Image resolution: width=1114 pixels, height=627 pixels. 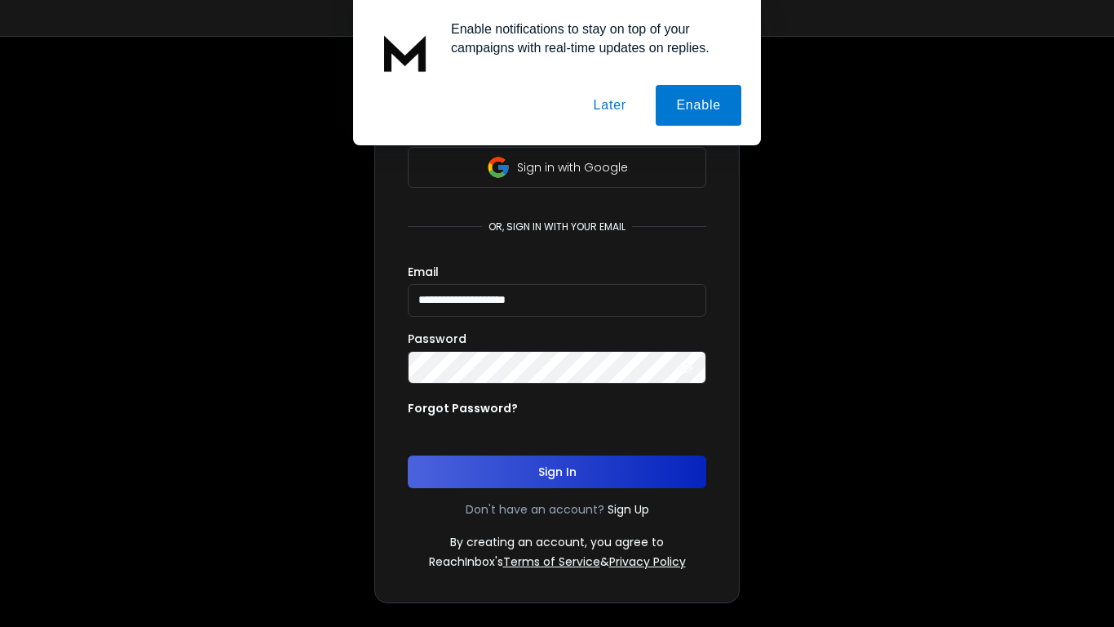 I want to click on span: Terms of Service, so click(x=551, y=561).